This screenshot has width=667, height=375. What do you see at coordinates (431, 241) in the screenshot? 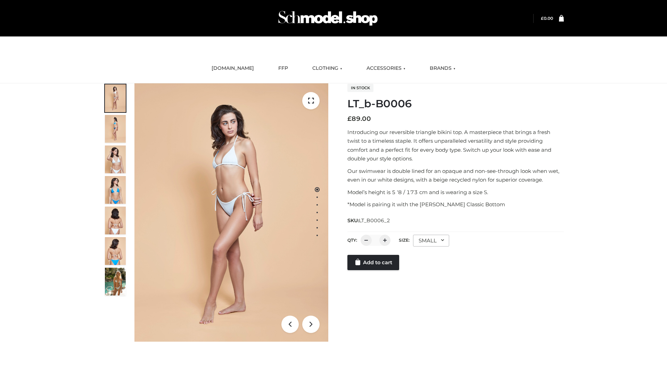
I see `div: SMALL` at bounding box center [431, 241].